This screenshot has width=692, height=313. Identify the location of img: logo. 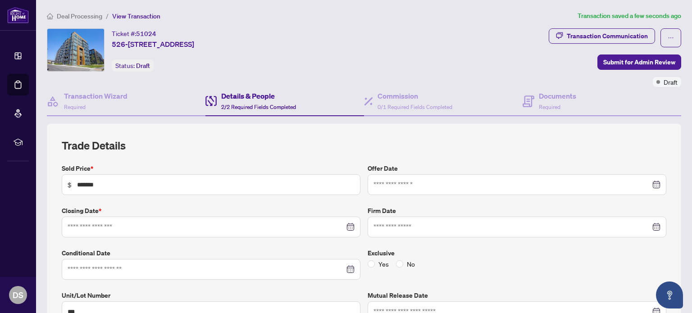
(18, 15).